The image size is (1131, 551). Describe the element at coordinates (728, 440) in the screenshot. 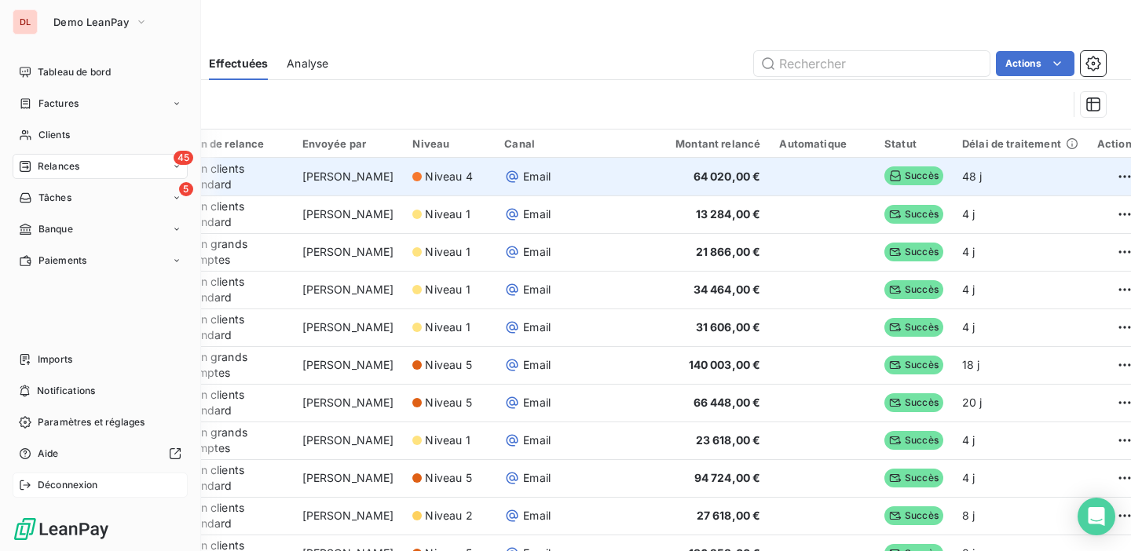

I see `span: 23 618,00 €` at that location.